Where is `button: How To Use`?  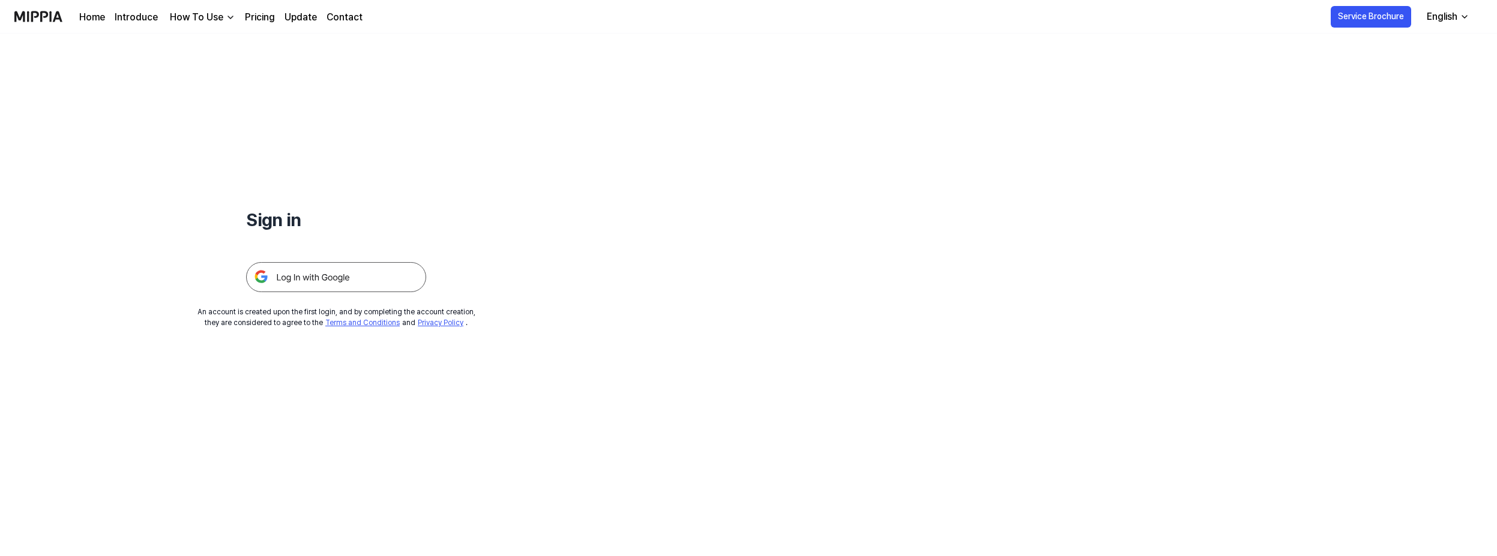
button: How To Use is located at coordinates (201, 17).